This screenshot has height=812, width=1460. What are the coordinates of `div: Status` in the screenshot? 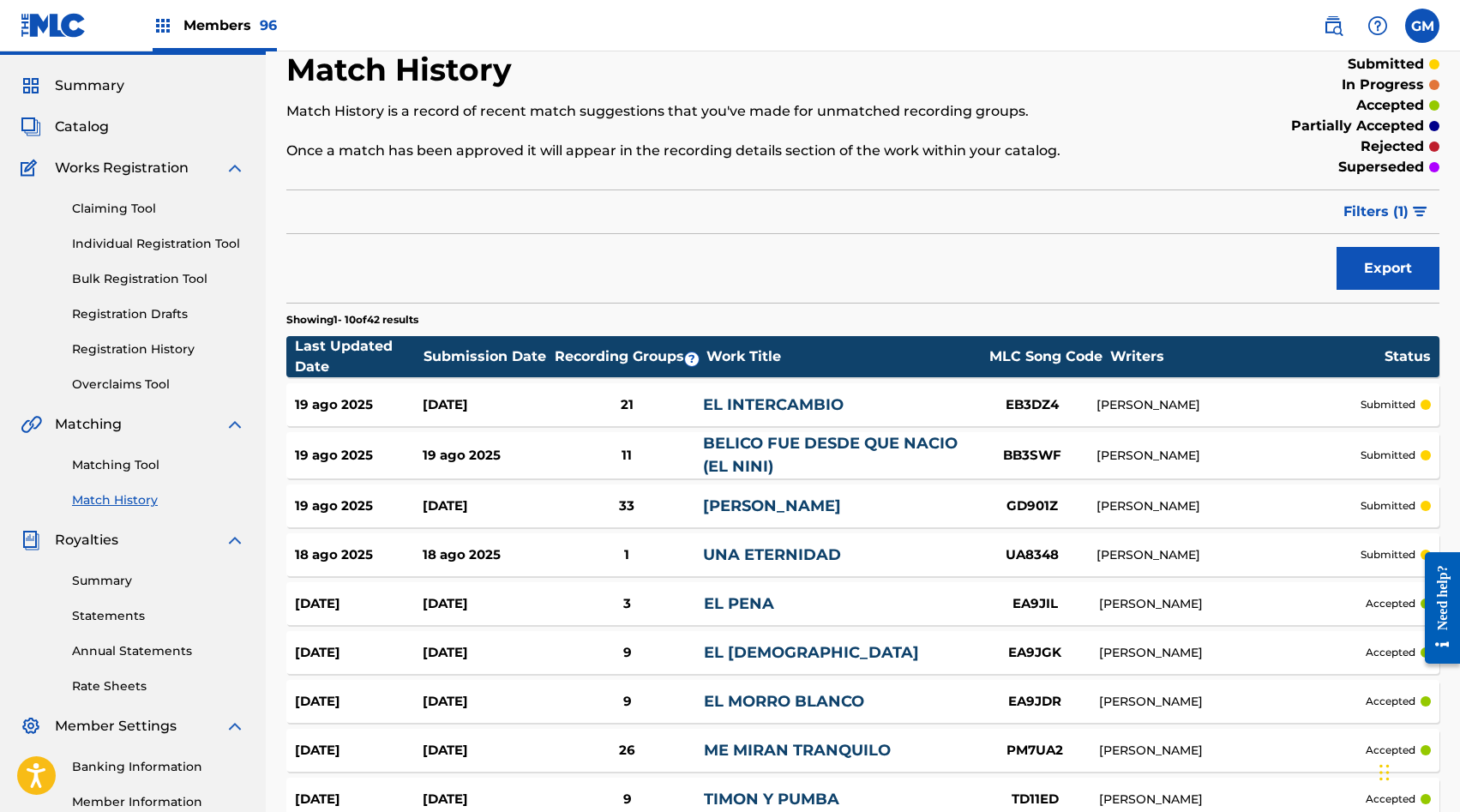 It's located at (1408, 356).